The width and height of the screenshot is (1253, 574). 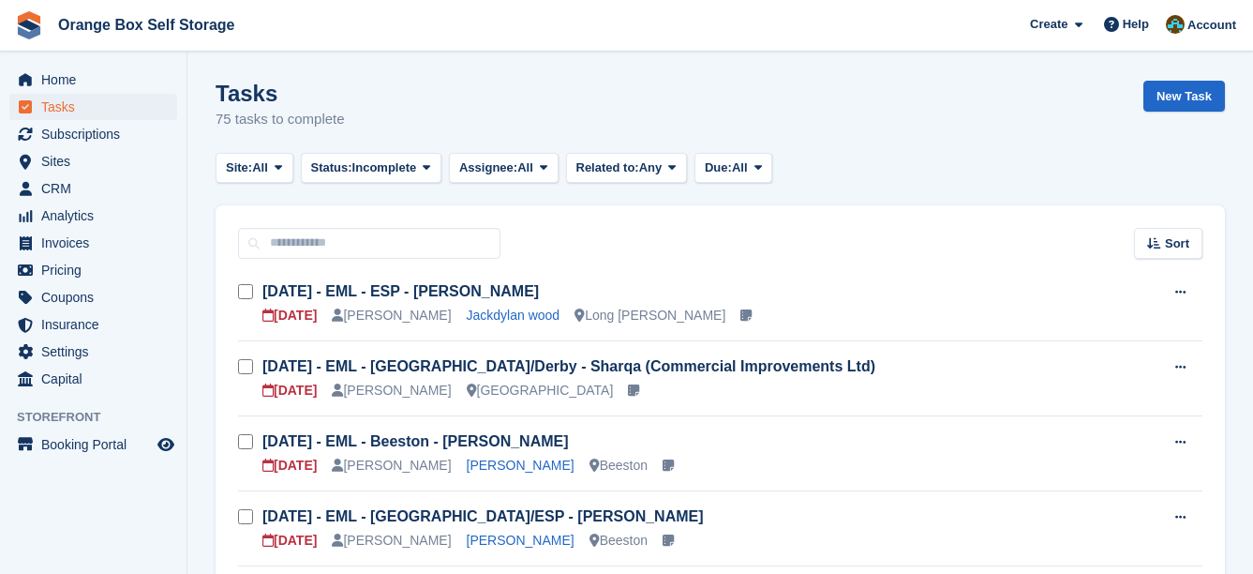 I want to click on span: Analytics, so click(x=97, y=216).